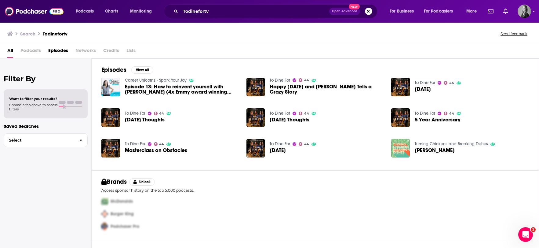  What do you see at coordinates (34, 11) in the screenshot?
I see `img: Podchaser - Follow, Share and Rate Podcasts` at bounding box center [34, 11].